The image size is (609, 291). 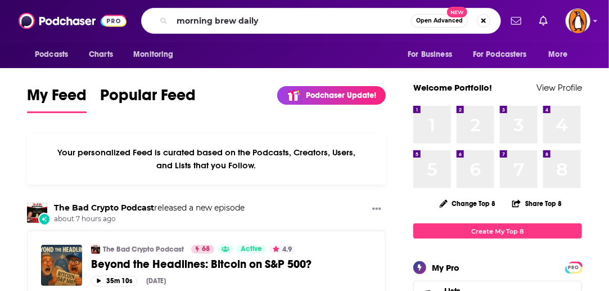 What do you see at coordinates (72, 21) in the screenshot?
I see `img: Podchaser - Follow, Share and Rate Podcasts` at bounding box center [72, 21].